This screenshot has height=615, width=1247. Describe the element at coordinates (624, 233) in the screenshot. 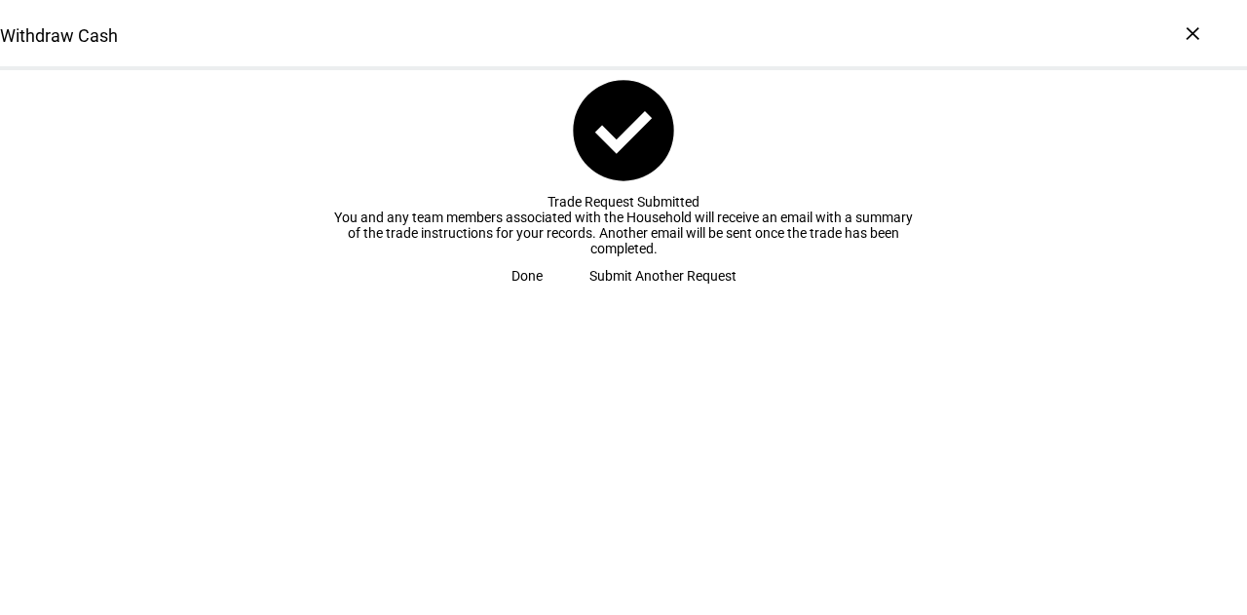

I see `div: You and any team members associated with the Household will receive an email with a summary of th...` at that location.